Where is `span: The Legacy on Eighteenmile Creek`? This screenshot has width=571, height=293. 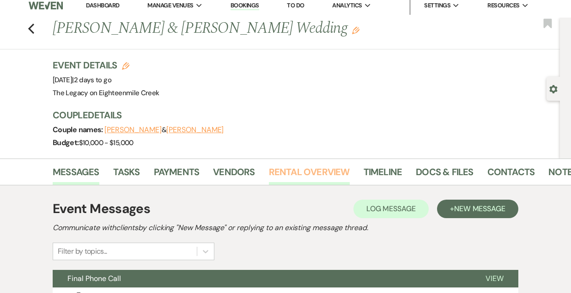 span: The Legacy on Eighteenmile Creek is located at coordinates (106, 93).